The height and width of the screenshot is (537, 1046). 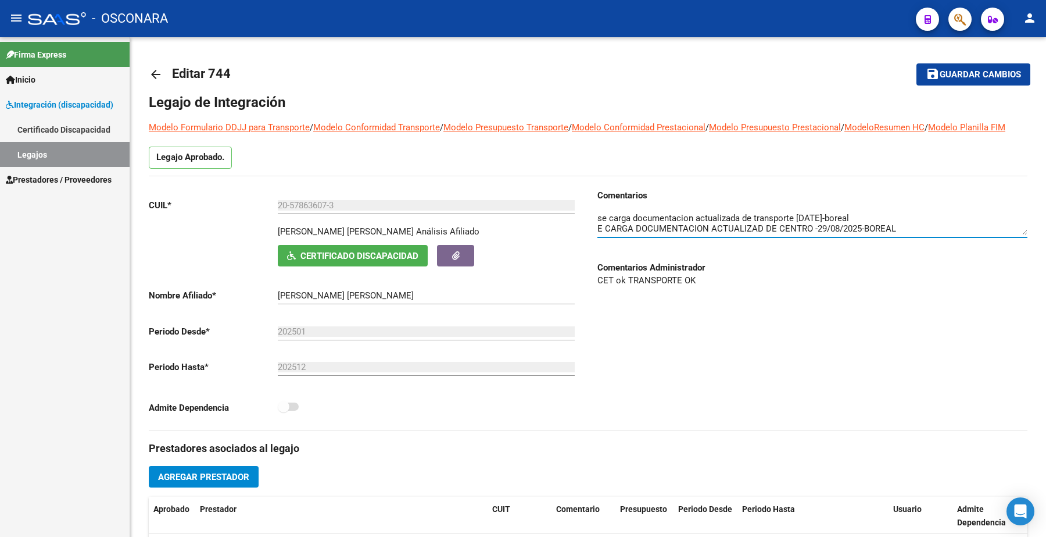 I want to click on span: Agregar Prestador, so click(x=203, y=477).